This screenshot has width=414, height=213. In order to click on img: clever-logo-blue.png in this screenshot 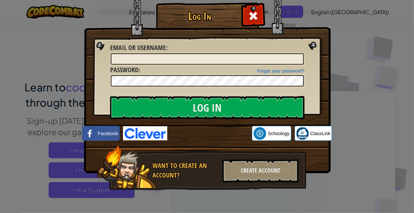, I will do `click(145, 133)`.